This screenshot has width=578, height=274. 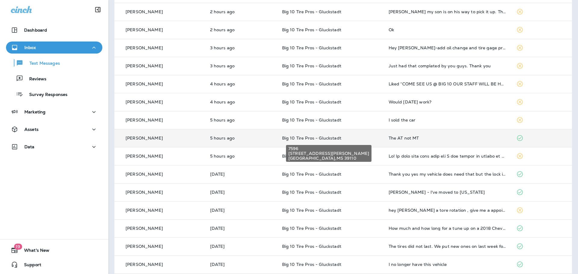 I want to click on p: Text Messages, so click(x=42, y=63).